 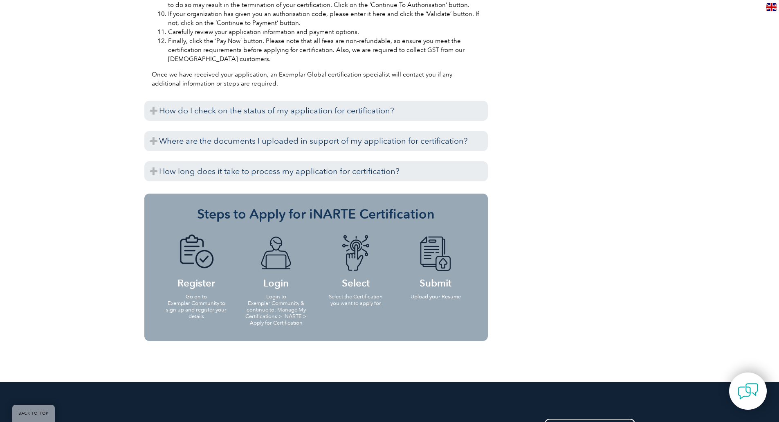 I want to click on img: icon-blue-doc-tick.png, so click(x=196, y=253).